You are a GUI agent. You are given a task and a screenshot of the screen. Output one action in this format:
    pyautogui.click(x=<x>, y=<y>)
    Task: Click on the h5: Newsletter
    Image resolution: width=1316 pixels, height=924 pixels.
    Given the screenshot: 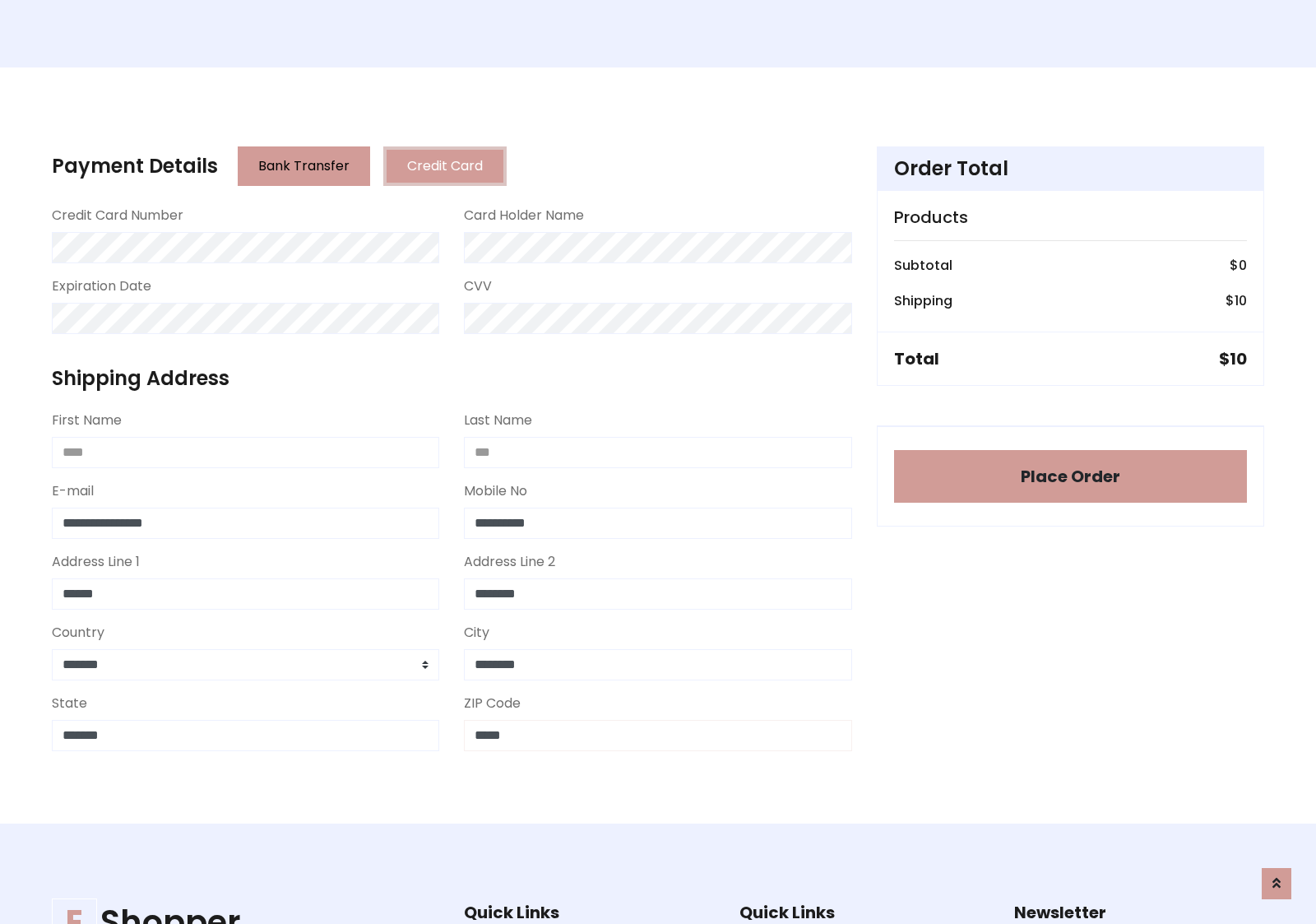 What is the action you would take?
    pyautogui.click(x=1139, y=913)
    